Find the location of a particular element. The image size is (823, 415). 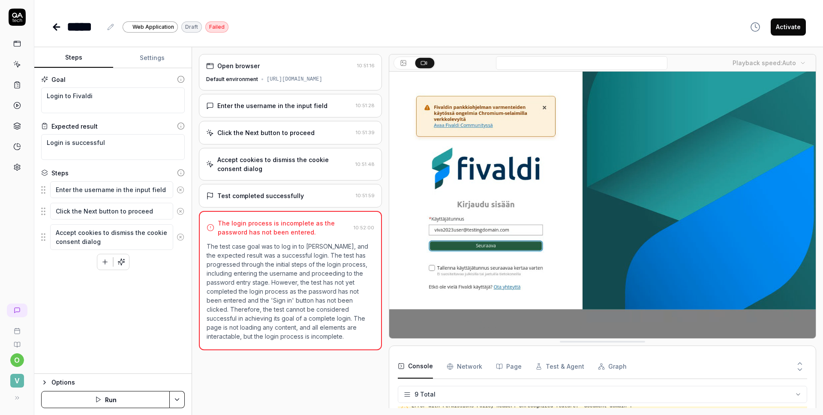

div: Steps is located at coordinates (60, 173).